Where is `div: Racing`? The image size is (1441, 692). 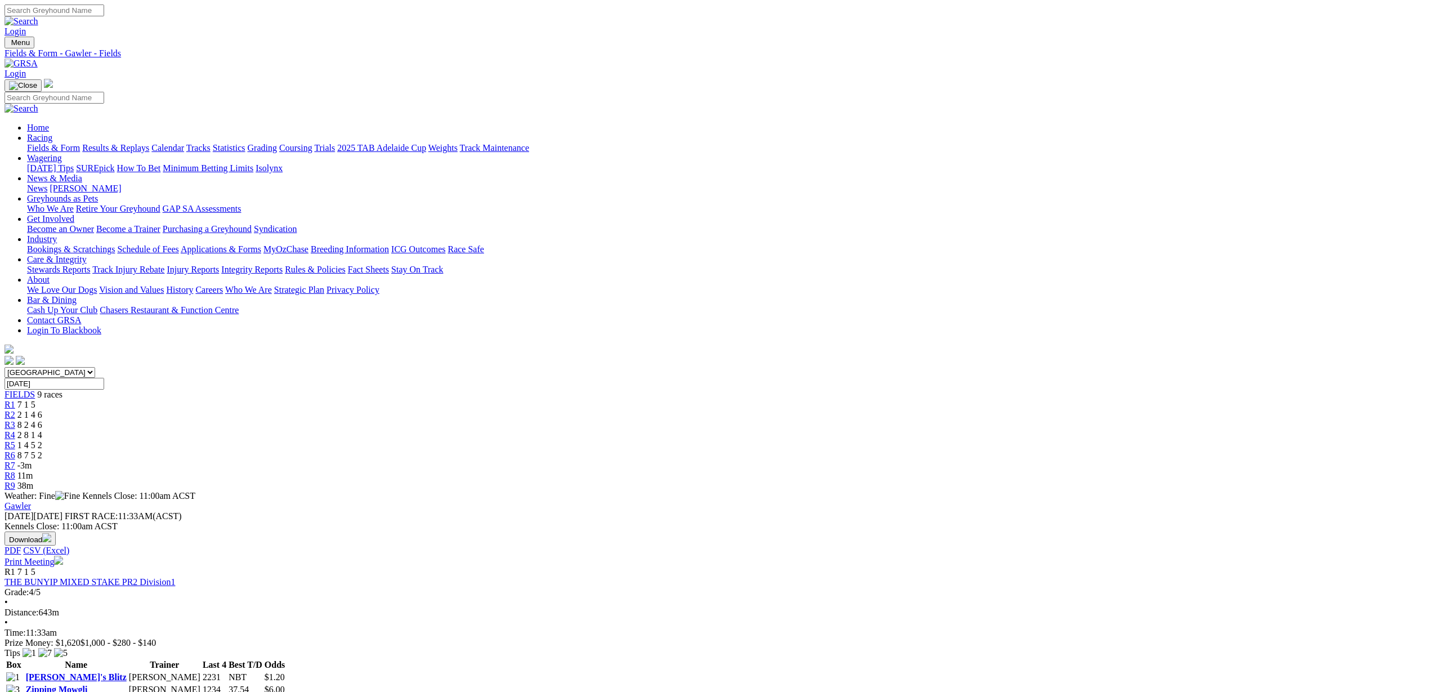 div: Racing is located at coordinates (732, 148).